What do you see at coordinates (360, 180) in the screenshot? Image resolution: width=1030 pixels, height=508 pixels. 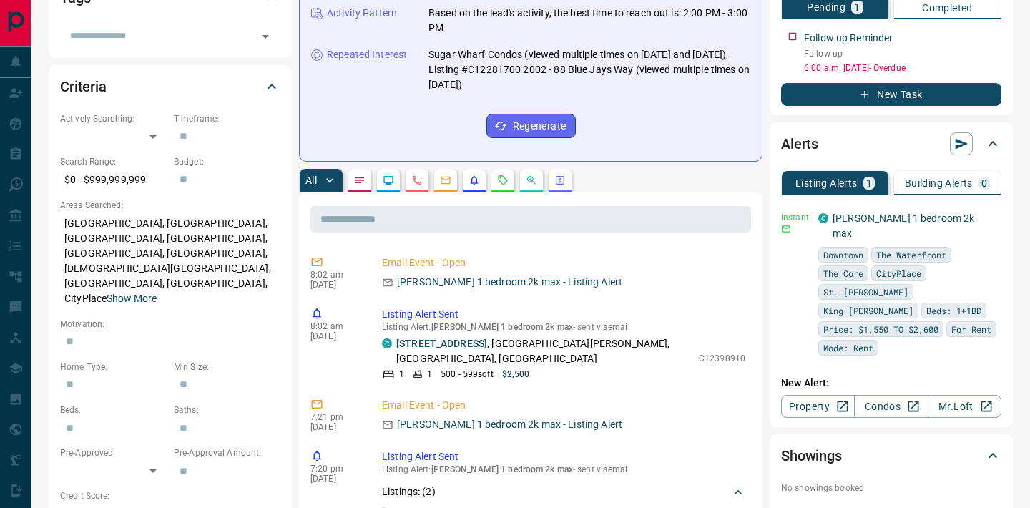 I see `svg: Notes` at bounding box center [360, 180].